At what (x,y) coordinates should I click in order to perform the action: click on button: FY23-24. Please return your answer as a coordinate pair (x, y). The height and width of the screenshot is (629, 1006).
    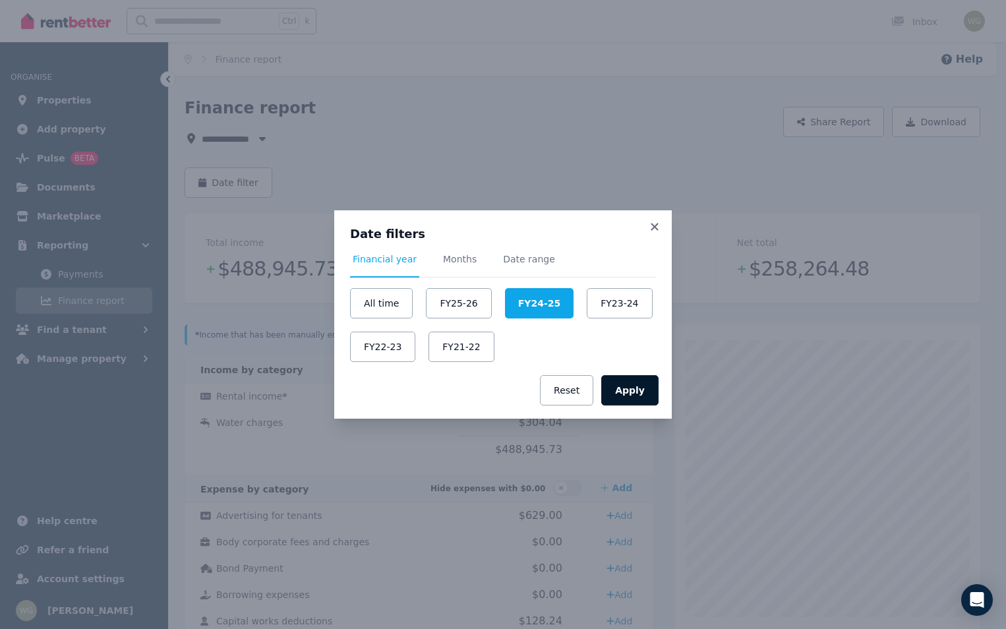
    Looking at the image, I should click on (619, 303).